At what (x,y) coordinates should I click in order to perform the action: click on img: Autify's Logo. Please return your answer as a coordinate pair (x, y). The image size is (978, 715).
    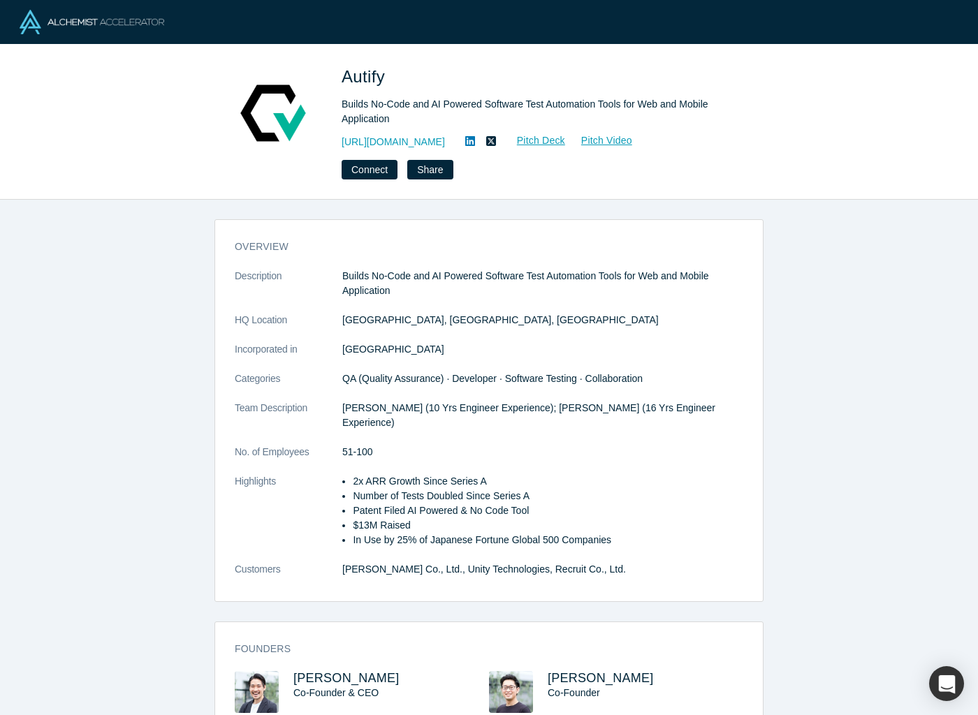
    Looking at the image, I should click on (273, 113).